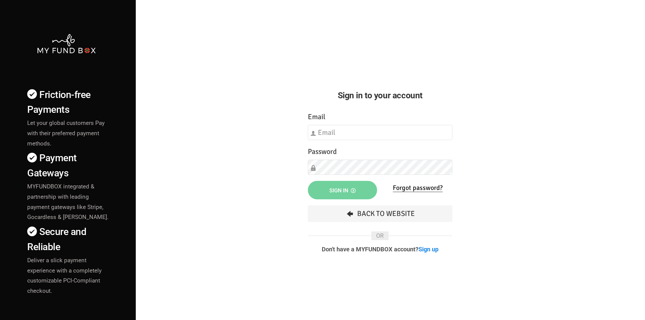 Image resolution: width=645 pixels, height=320 pixels. What do you see at coordinates (317, 117) in the screenshot?
I see `label: Email` at bounding box center [317, 117].